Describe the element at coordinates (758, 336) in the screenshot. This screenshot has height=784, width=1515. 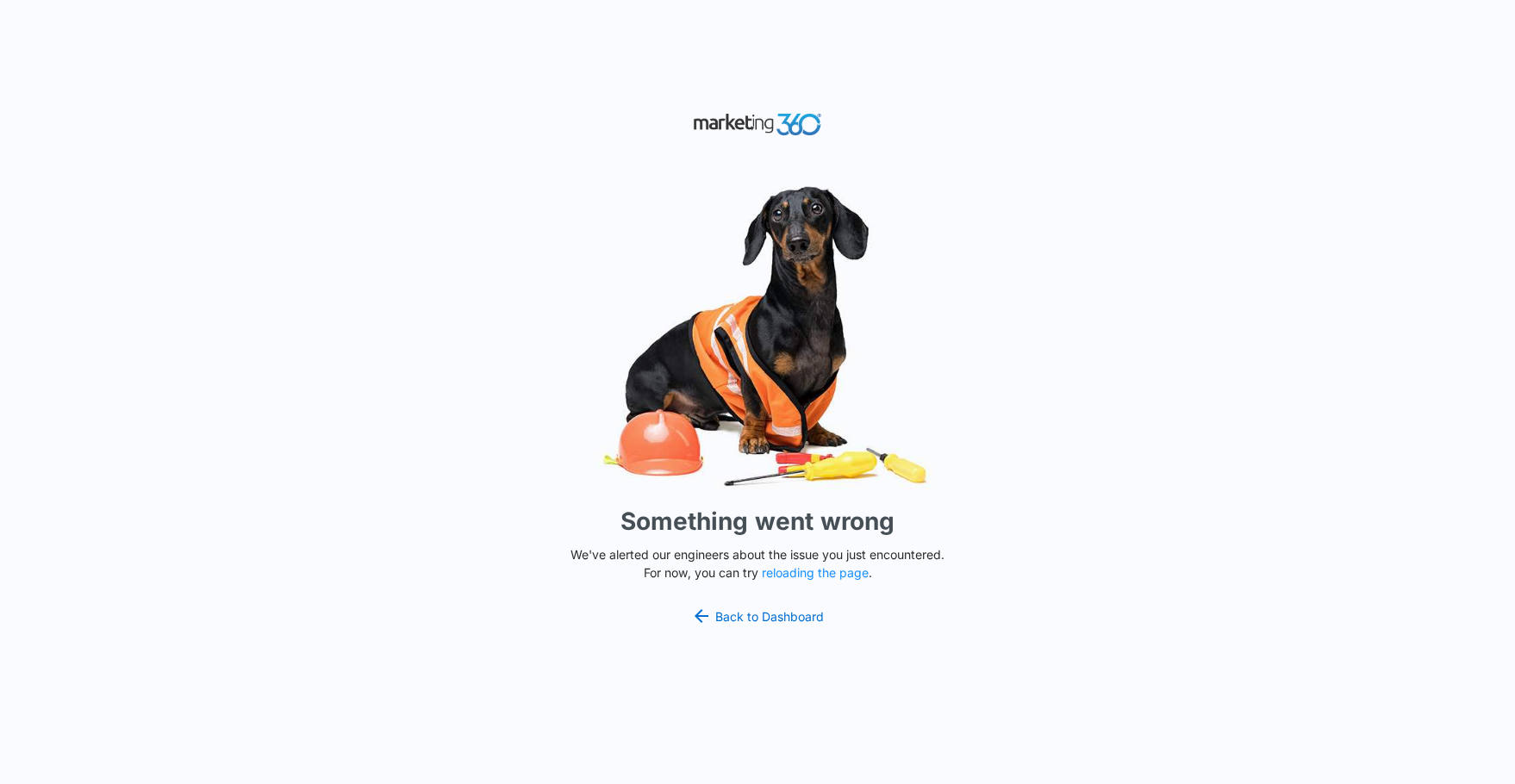
I see `img: Sad Dog` at that location.